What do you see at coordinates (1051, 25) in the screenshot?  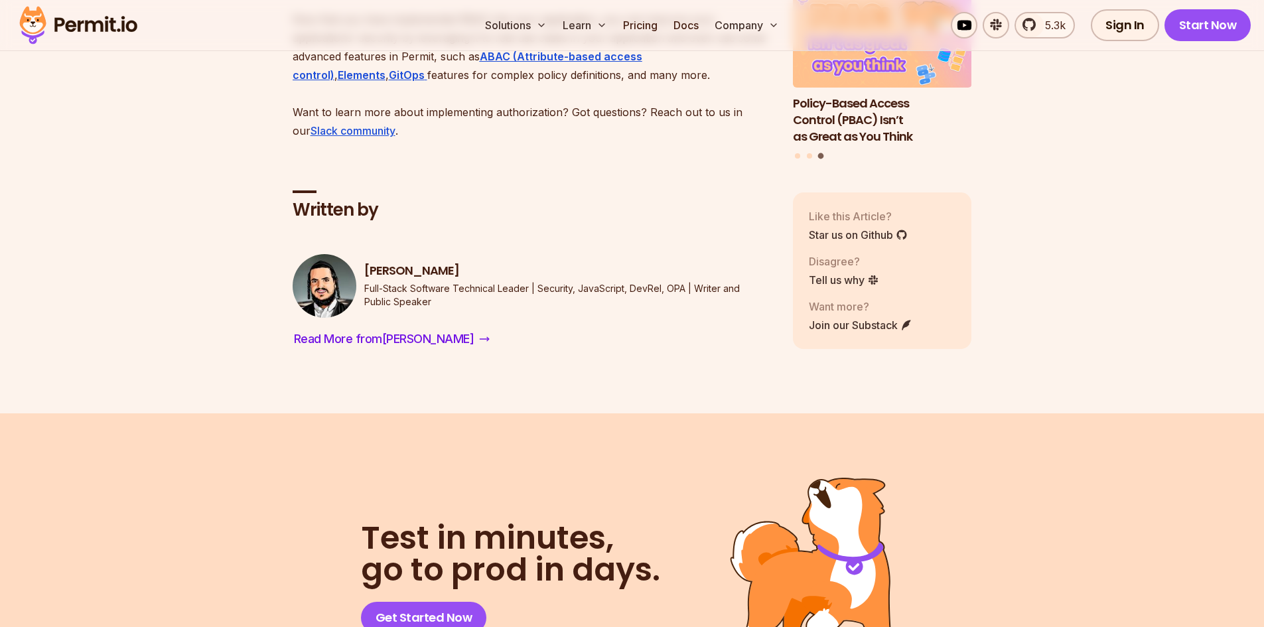 I see `span: 5.3k` at bounding box center [1051, 25].